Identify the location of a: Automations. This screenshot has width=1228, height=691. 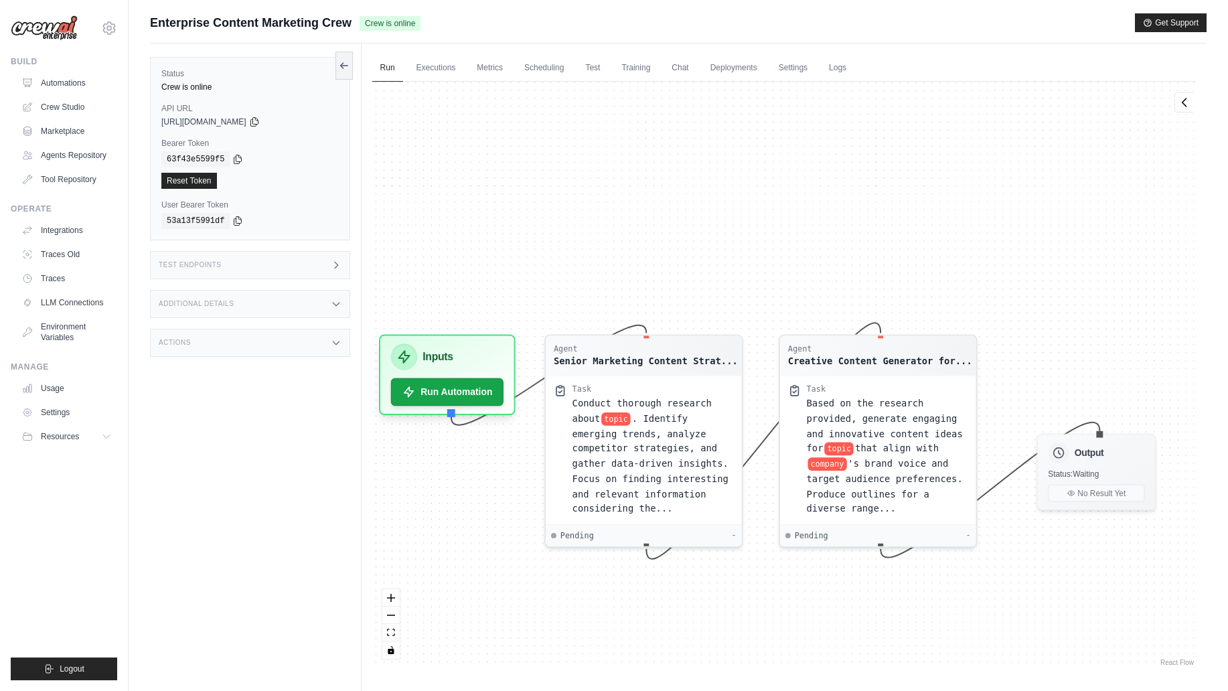
(66, 83).